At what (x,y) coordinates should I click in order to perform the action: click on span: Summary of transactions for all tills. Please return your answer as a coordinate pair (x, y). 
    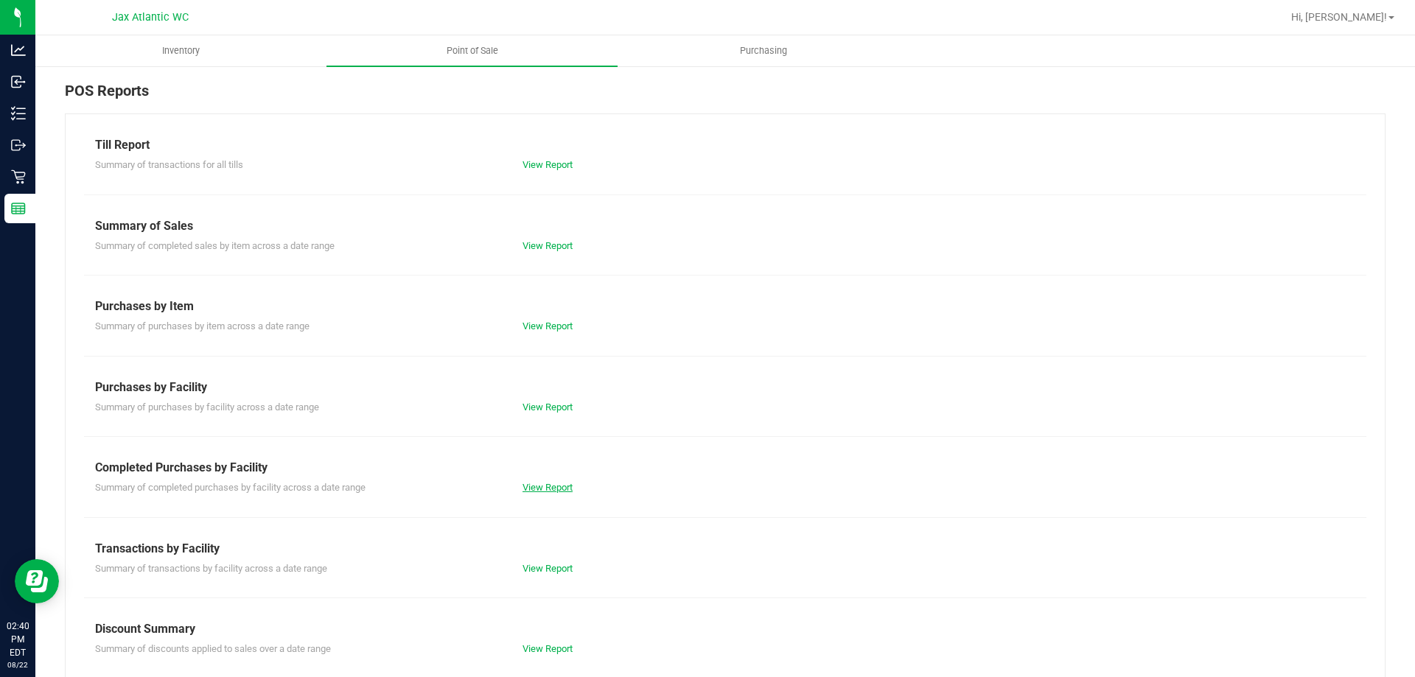
    Looking at the image, I should click on (169, 164).